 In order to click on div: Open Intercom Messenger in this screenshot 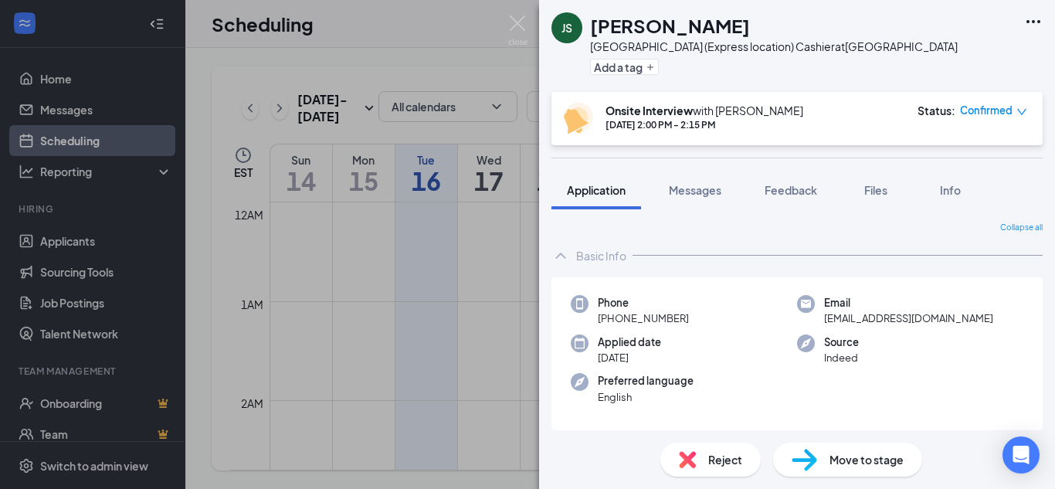, I will do `click(1021, 455)`.